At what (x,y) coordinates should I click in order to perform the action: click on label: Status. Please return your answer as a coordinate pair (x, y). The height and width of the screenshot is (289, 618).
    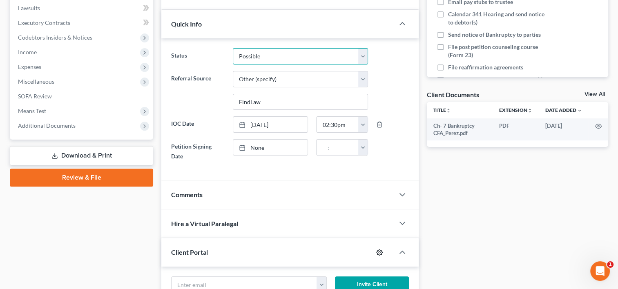
    Looking at the image, I should click on (198, 56).